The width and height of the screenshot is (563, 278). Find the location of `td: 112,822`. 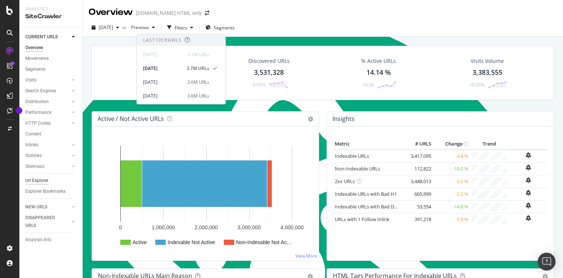

td: 112,822 is located at coordinates (419, 169).